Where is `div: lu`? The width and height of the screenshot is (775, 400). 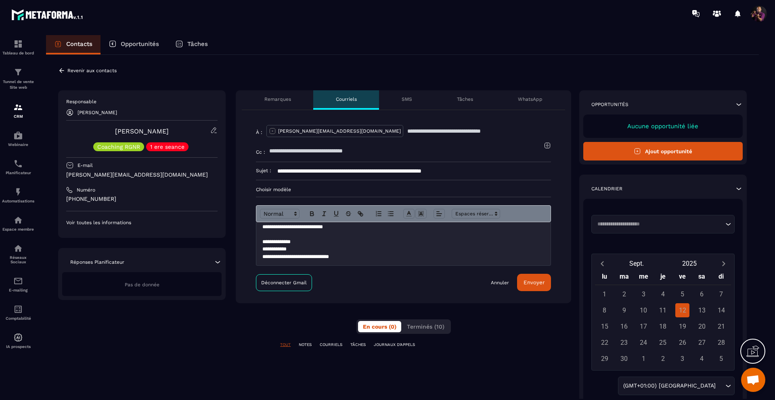
div: lu is located at coordinates (604, 278).